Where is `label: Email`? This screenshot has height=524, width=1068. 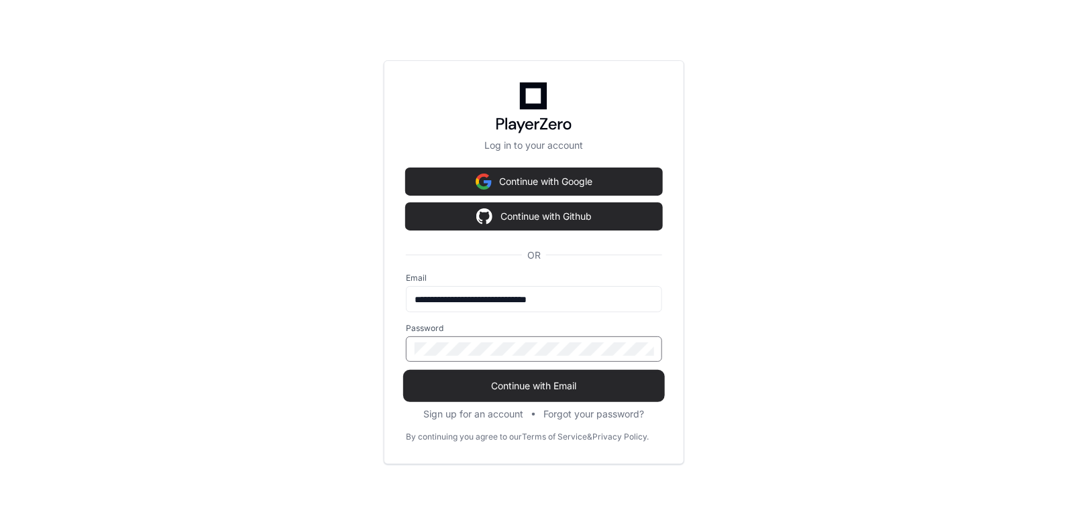
label: Email is located at coordinates (534, 278).